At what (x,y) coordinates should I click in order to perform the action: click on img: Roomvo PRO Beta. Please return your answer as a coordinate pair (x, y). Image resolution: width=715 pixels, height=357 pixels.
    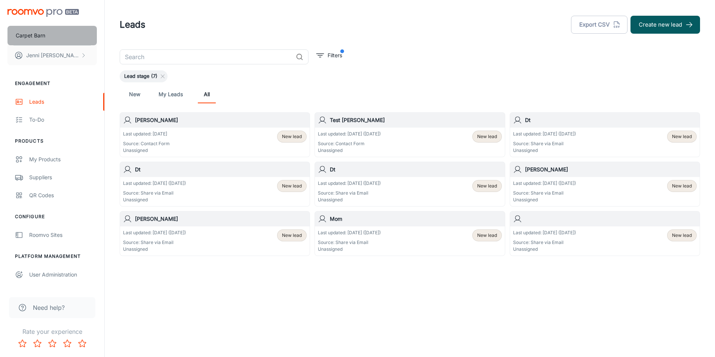
    Looking at the image, I should click on (43, 13).